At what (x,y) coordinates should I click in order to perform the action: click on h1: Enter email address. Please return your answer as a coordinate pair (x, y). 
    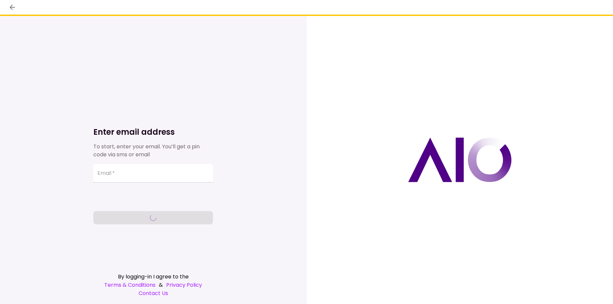
    Looking at the image, I should click on (153, 132).